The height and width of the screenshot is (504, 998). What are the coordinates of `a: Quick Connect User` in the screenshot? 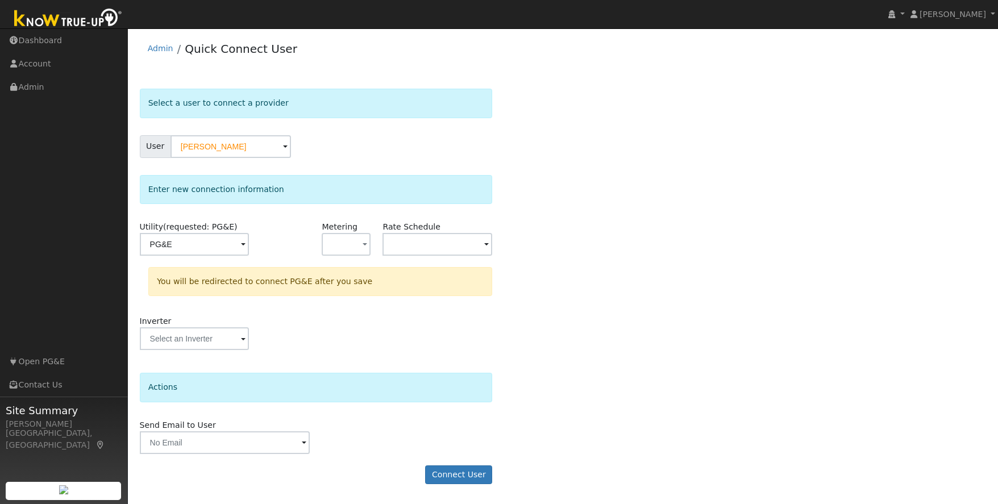 It's located at (241, 49).